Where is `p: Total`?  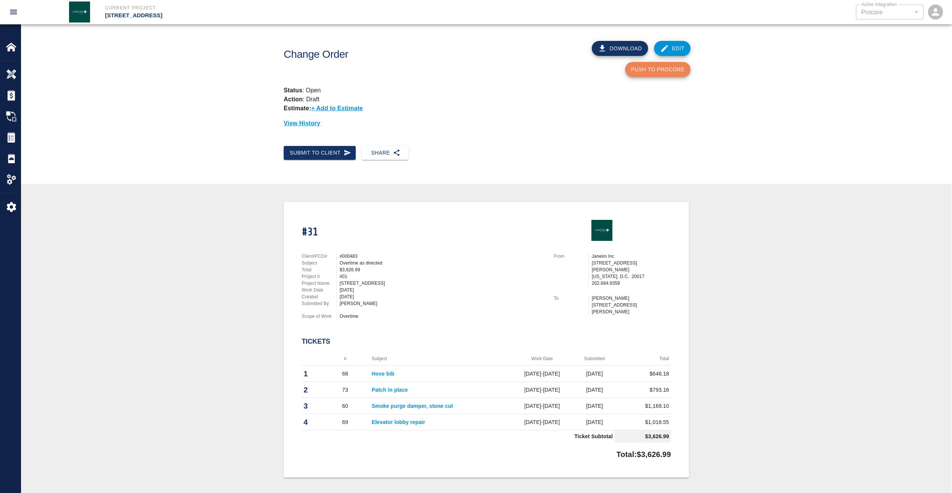 p: Total is located at coordinates (319, 270).